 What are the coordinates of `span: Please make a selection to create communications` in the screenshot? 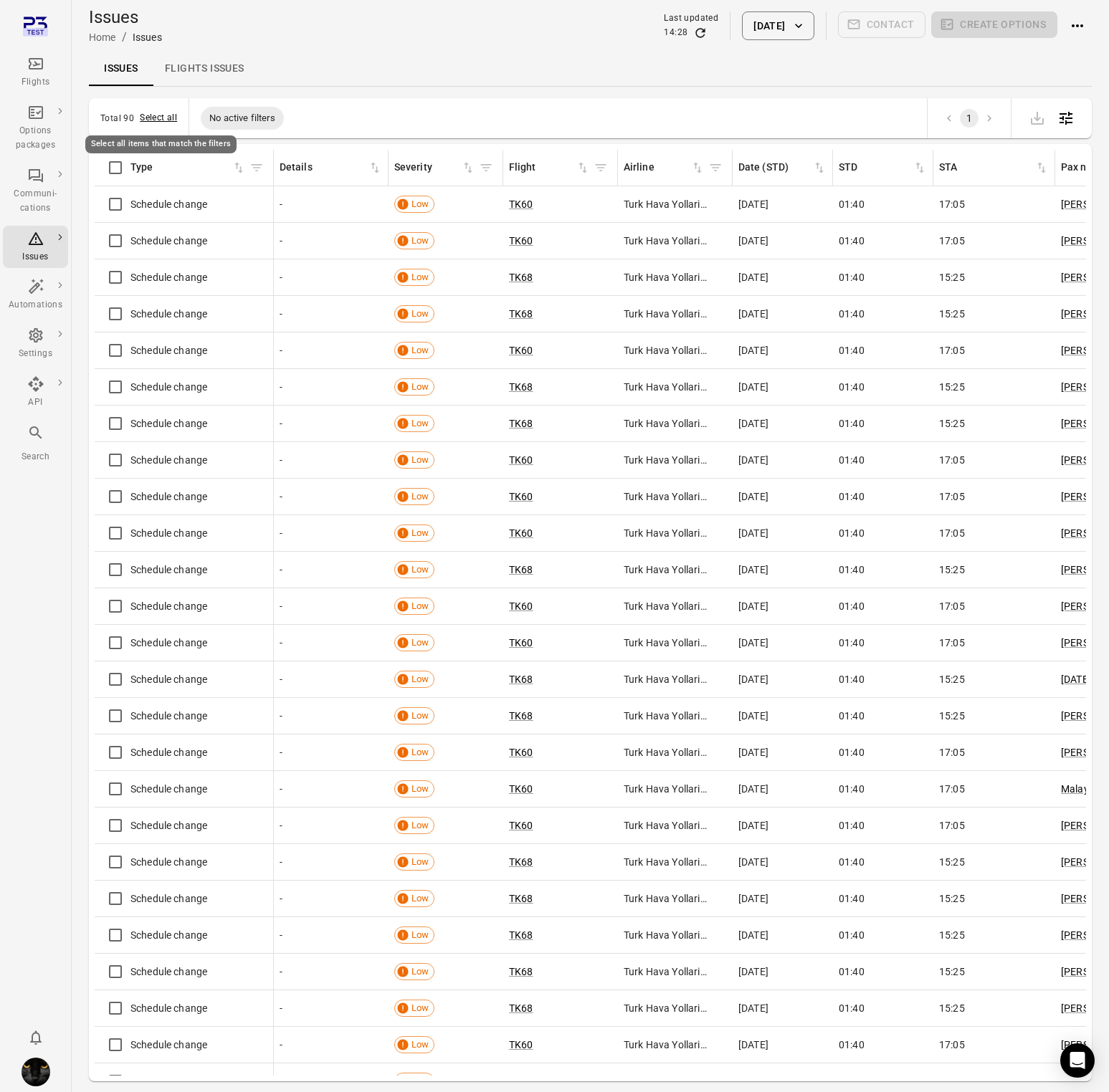 It's located at (881, 25).